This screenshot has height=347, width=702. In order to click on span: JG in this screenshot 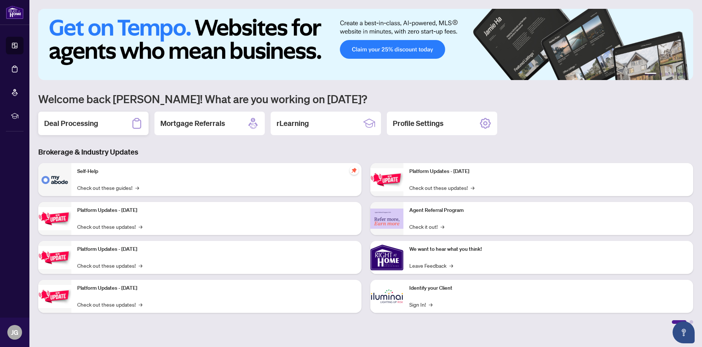, I will do `click(15, 333)`.